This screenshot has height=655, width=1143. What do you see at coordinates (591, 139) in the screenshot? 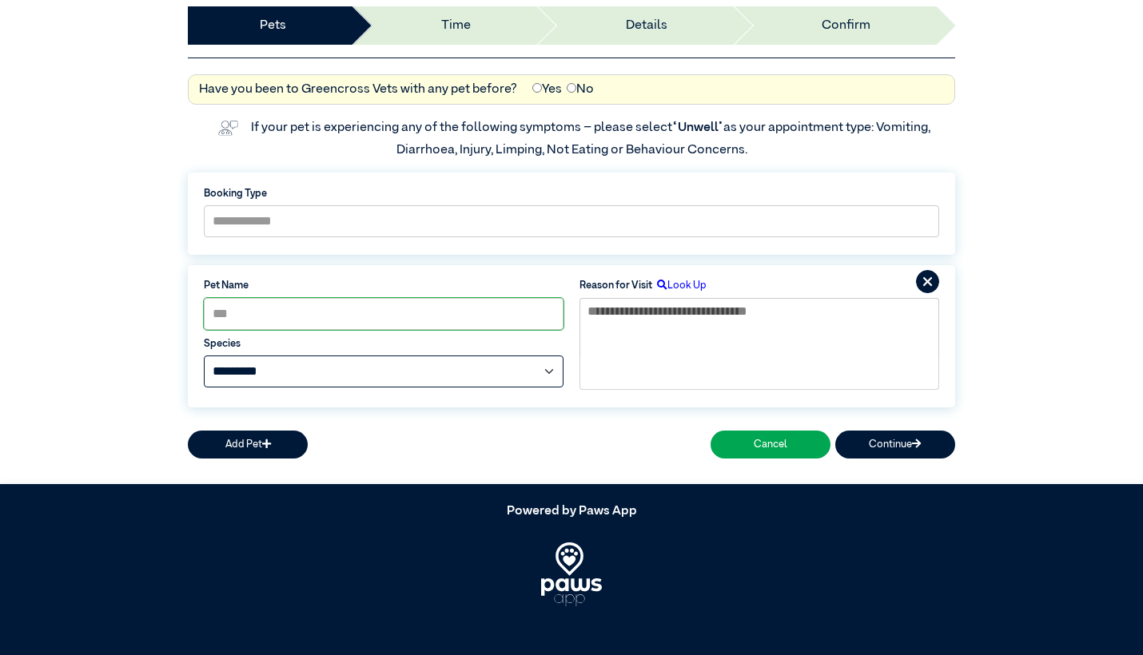
I see `label: If your pet is experiencing any of the following symptoms – please select as your appointment typ...` at bounding box center [591, 139].